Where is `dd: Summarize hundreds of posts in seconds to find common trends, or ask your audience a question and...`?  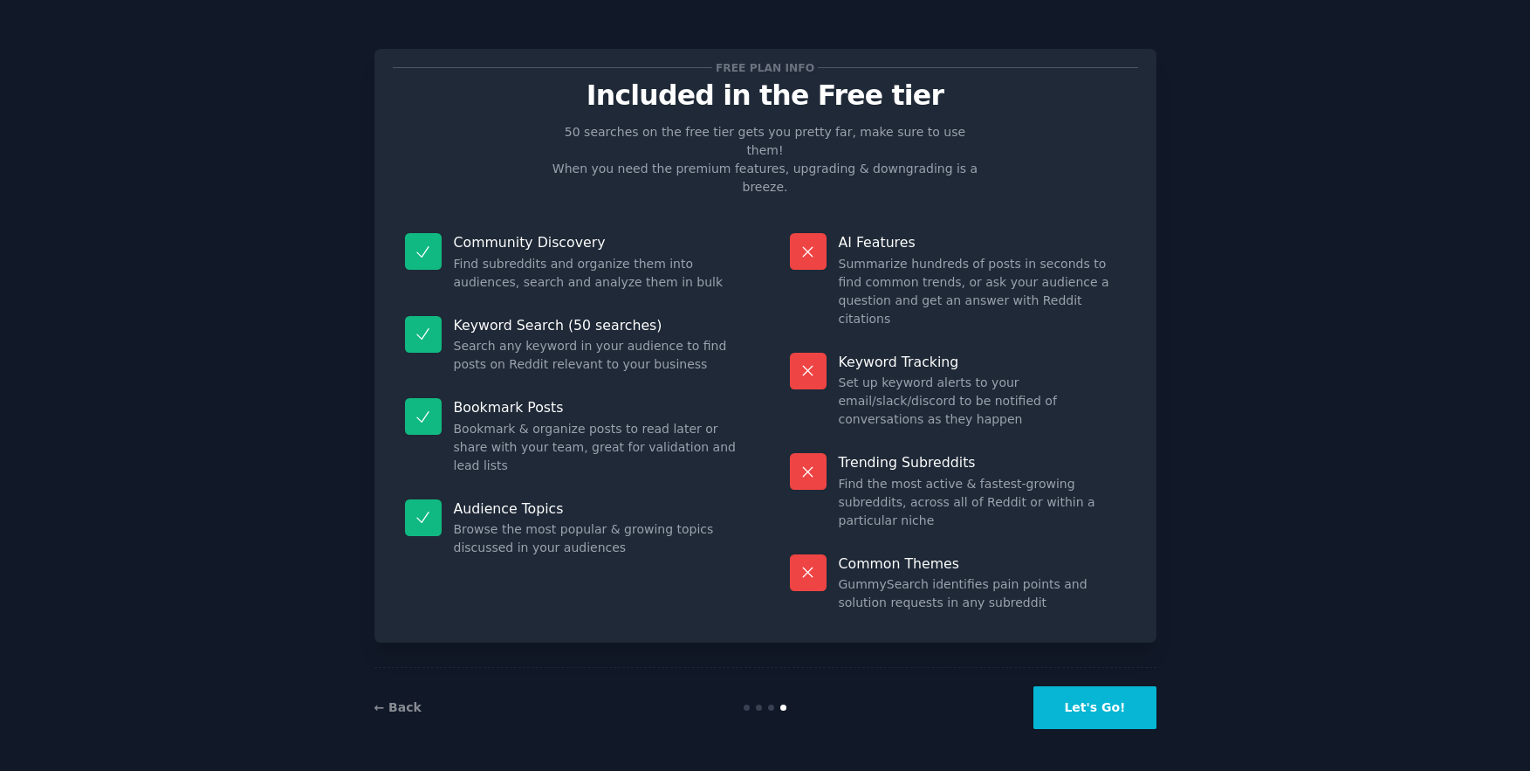
dd: Summarize hundreds of posts in seconds to find common trends, or ask your audience a question and... is located at coordinates (982, 292).